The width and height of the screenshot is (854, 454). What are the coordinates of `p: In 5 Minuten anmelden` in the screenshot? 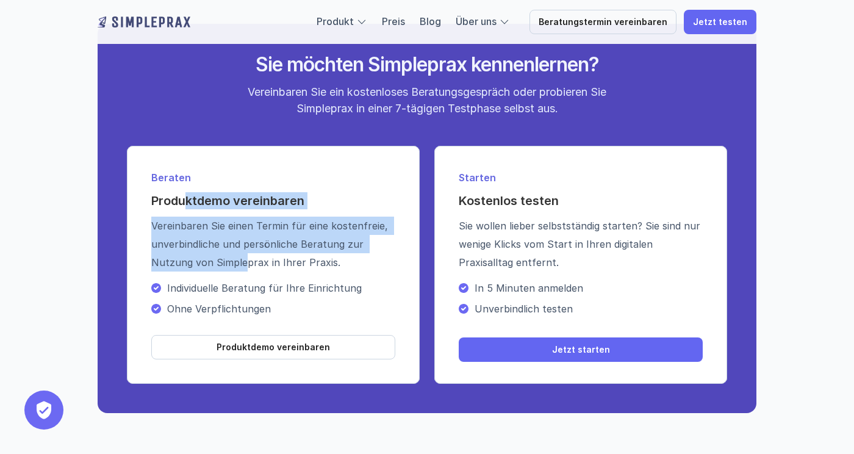 It's located at (589, 288).